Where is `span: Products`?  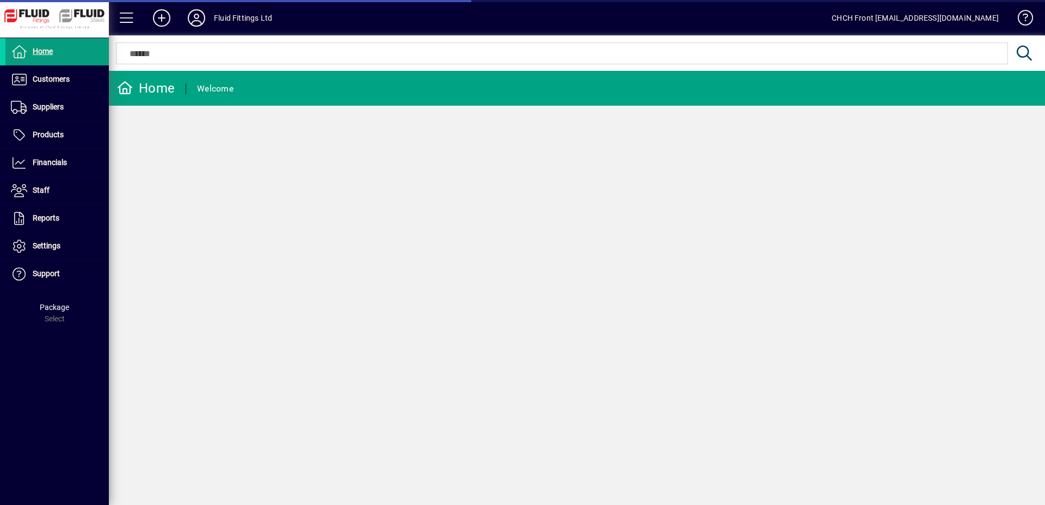
span: Products is located at coordinates (48, 134).